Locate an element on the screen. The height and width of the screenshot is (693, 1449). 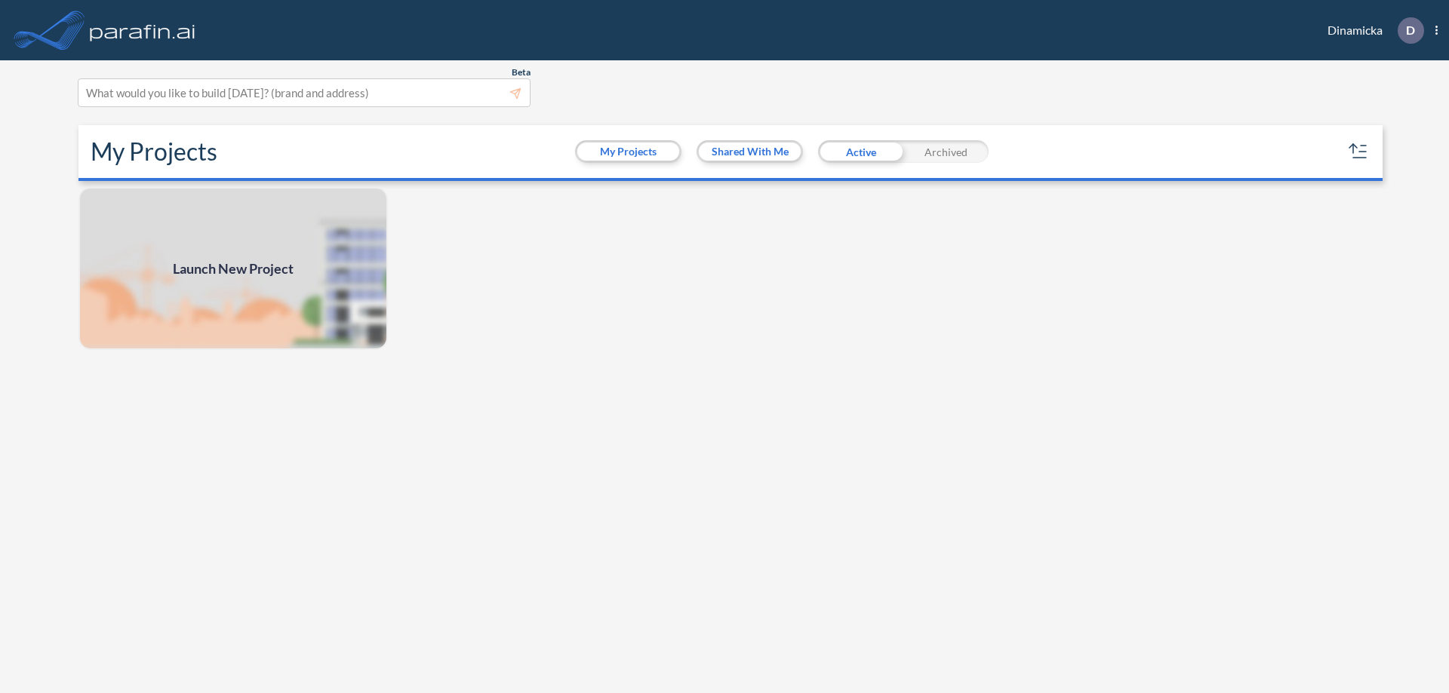
div: Active is located at coordinates (860, 152).